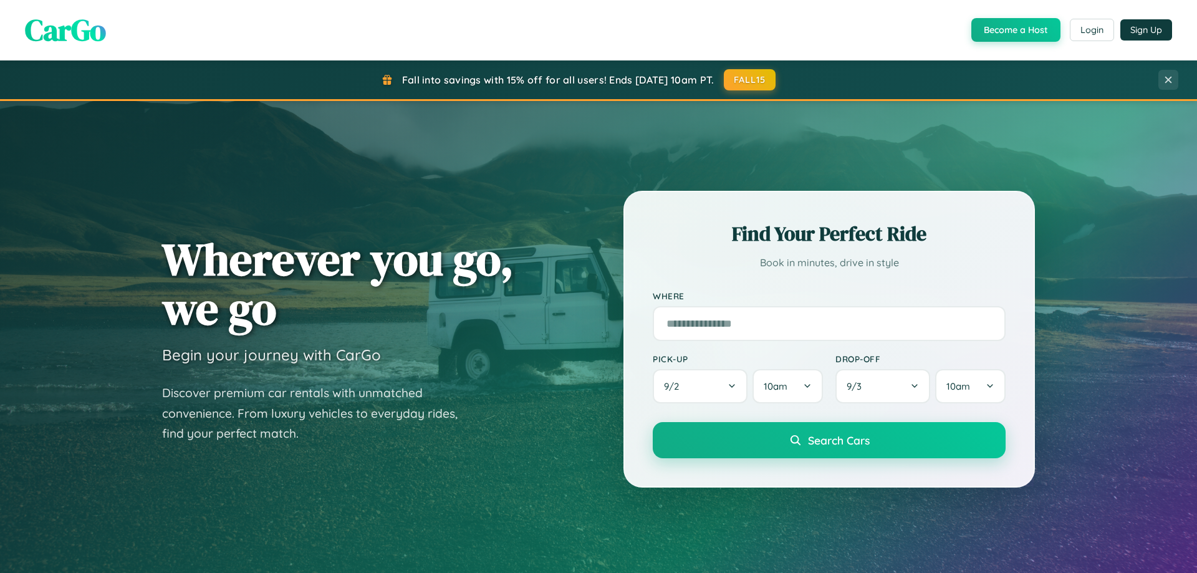  What do you see at coordinates (1015, 30) in the screenshot?
I see `button: Become a Host` at bounding box center [1015, 30].